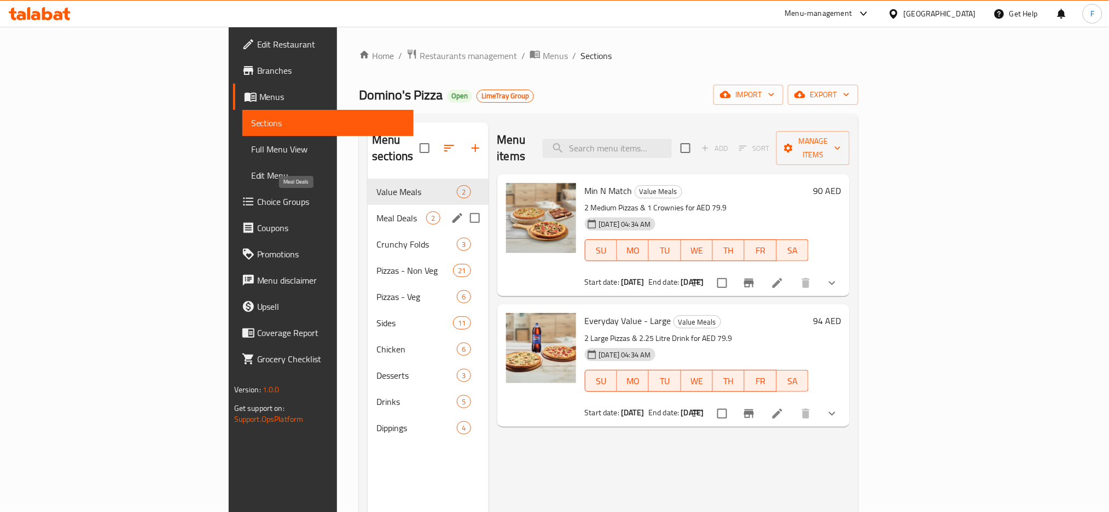 This screenshot has width=1109, height=512. I want to click on span: Meal Deals, so click(401, 218).